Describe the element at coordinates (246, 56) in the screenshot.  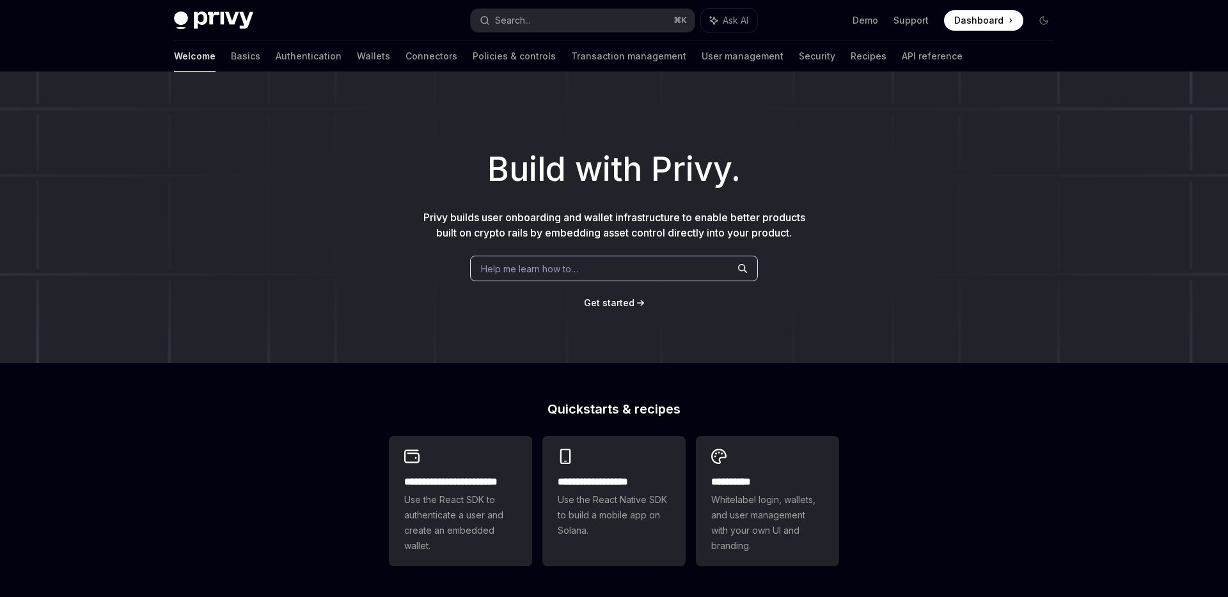
I see `a: Basics` at that location.